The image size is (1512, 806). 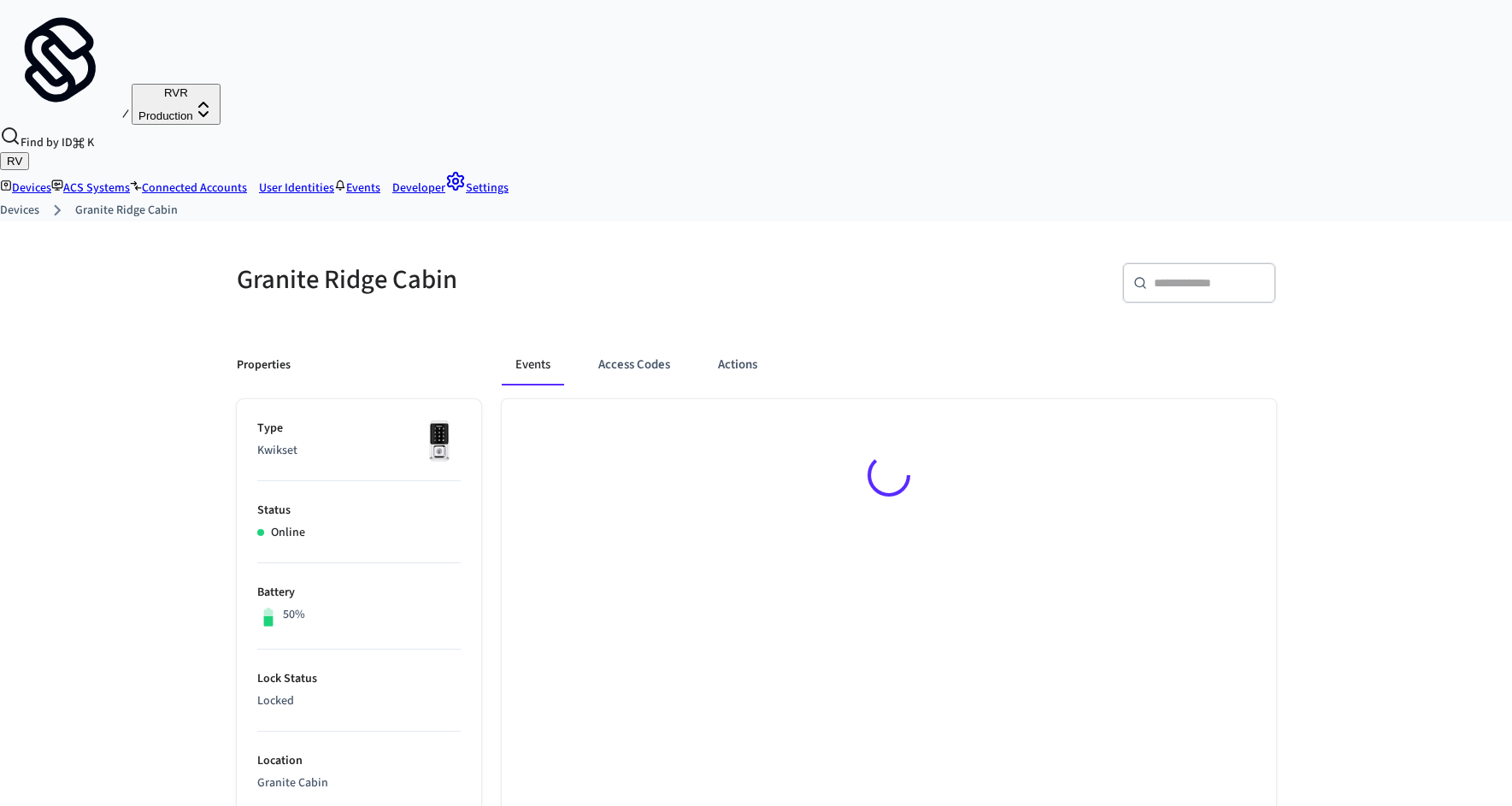 What do you see at coordinates (294, 615) in the screenshot?
I see `p: 50%` at bounding box center [294, 615].